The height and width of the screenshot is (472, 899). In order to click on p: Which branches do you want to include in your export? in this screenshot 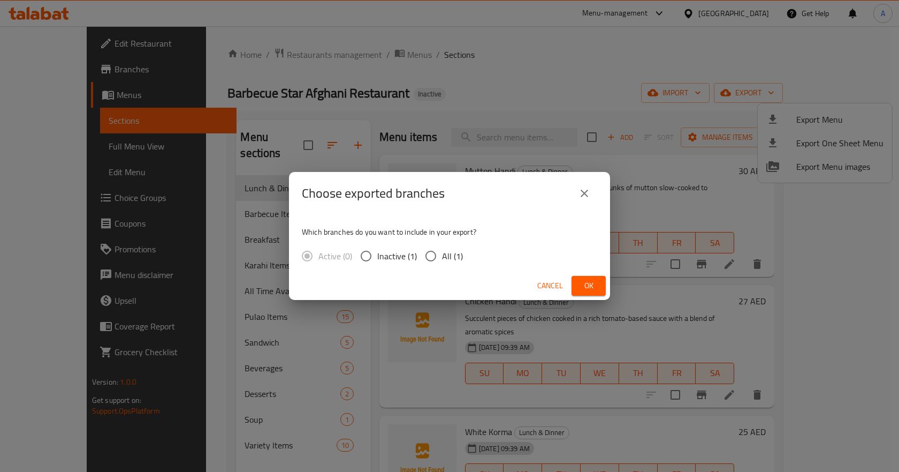, I will do `click(450, 232)`.